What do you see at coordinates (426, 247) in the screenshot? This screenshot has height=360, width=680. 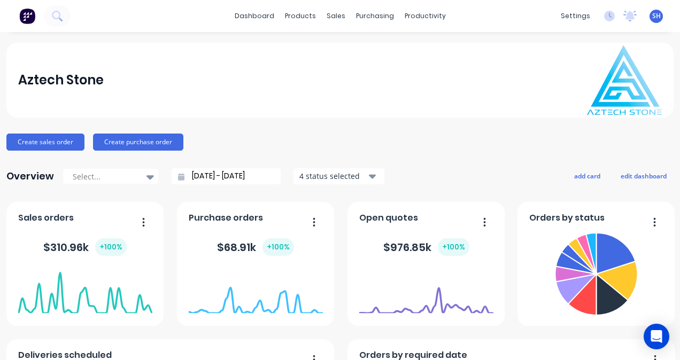 I see `div: $ 976.85k` at bounding box center [426, 247].